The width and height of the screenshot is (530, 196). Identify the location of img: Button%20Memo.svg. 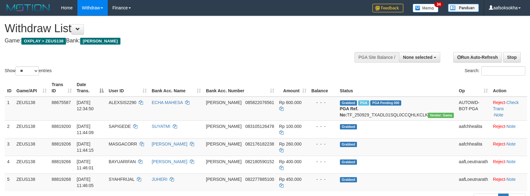
(425, 8).